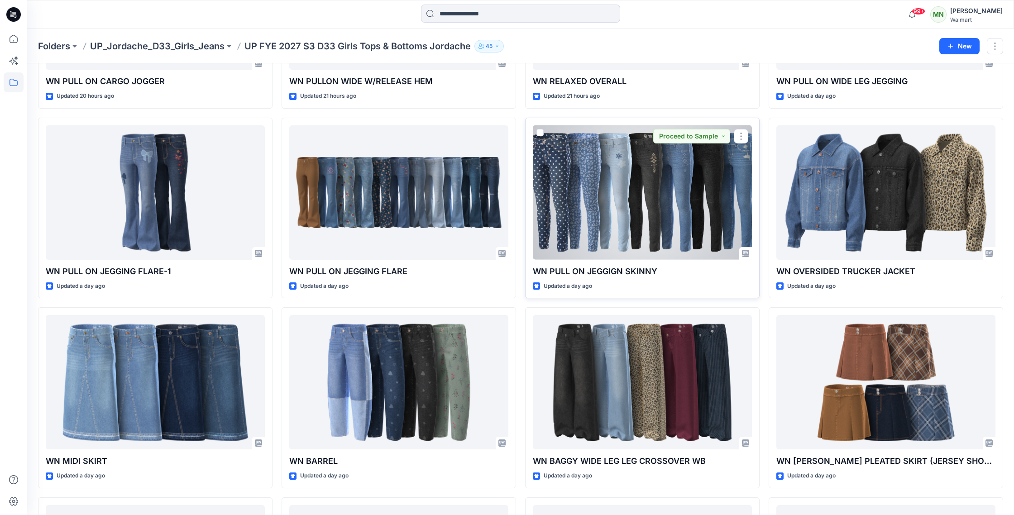 The height and width of the screenshot is (515, 1014). I want to click on div: Walmart, so click(976, 19).